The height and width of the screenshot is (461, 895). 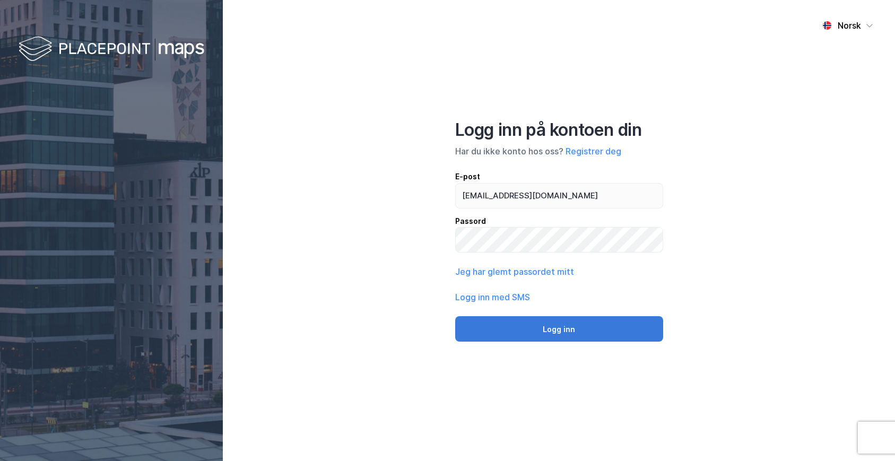 What do you see at coordinates (559, 177) in the screenshot?
I see `div: E-post` at bounding box center [559, 177].